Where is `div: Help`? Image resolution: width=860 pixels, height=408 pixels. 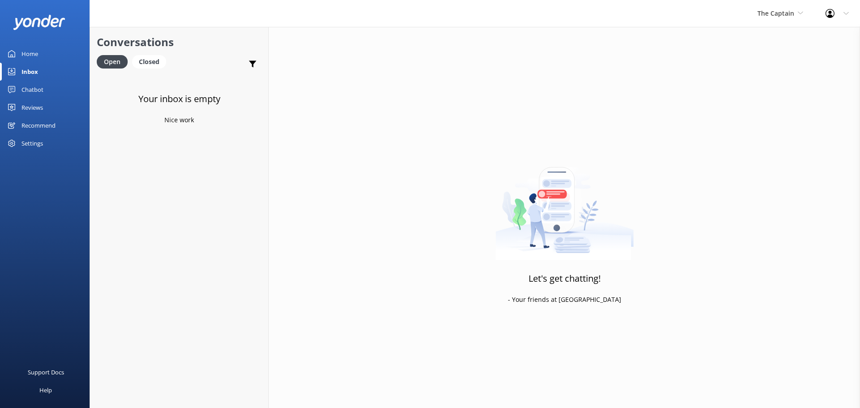 div: Help is located at coordinates (46, 390).